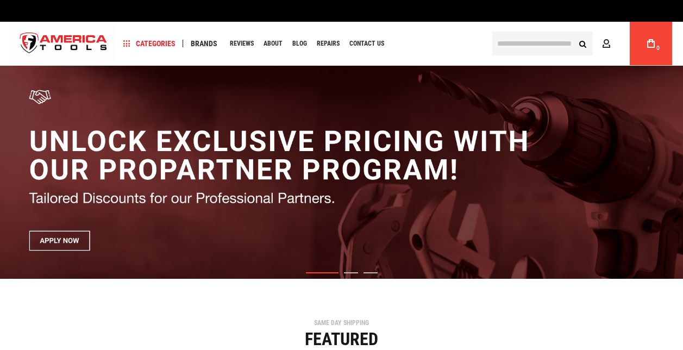  What do you see at coordinates (299, 43) in the screenshot?
I see `a: Blog` at bounding box center [299, 43].